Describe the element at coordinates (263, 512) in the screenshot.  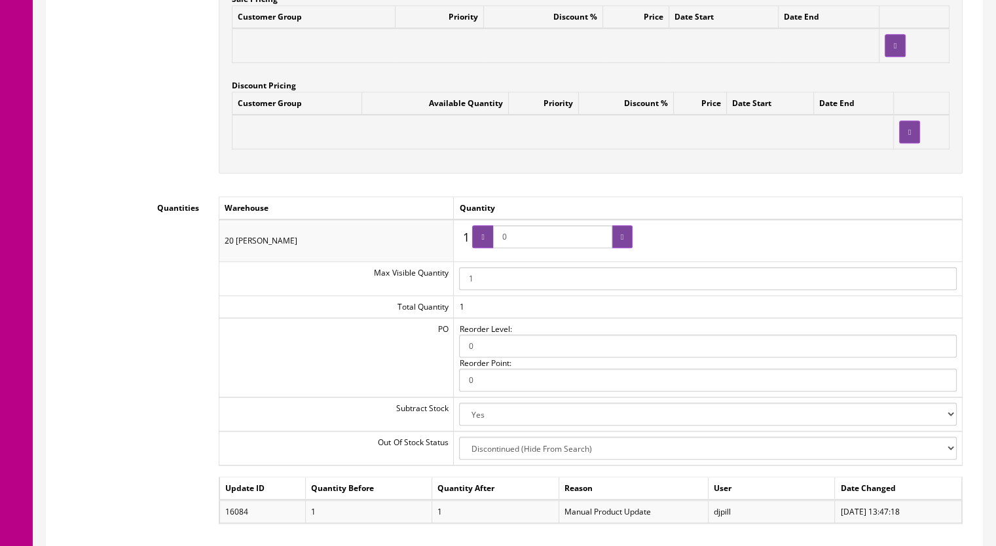
I see `td: 16084` at that location.